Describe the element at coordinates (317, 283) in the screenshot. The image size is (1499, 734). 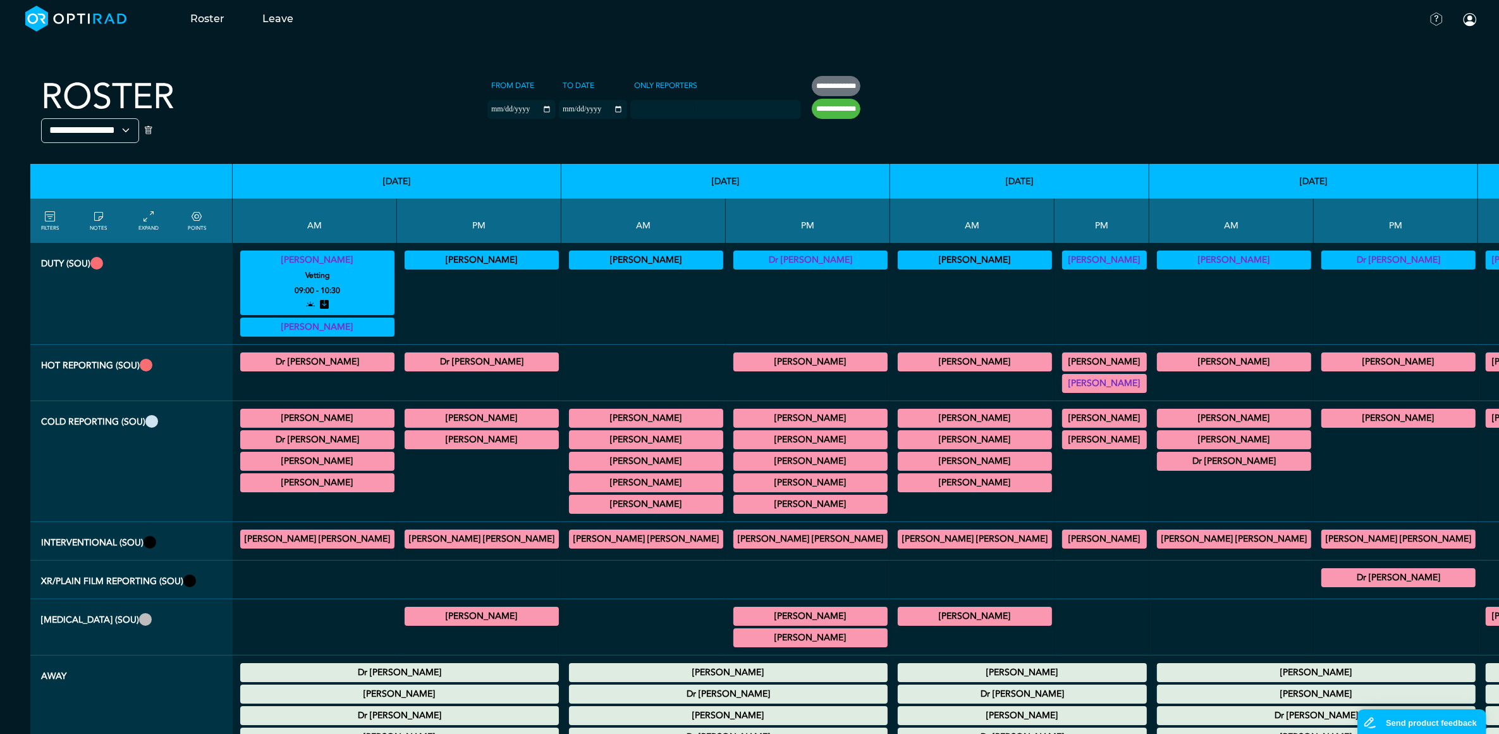
I see `div: Vetting 09:00 - 10:30` at that location.